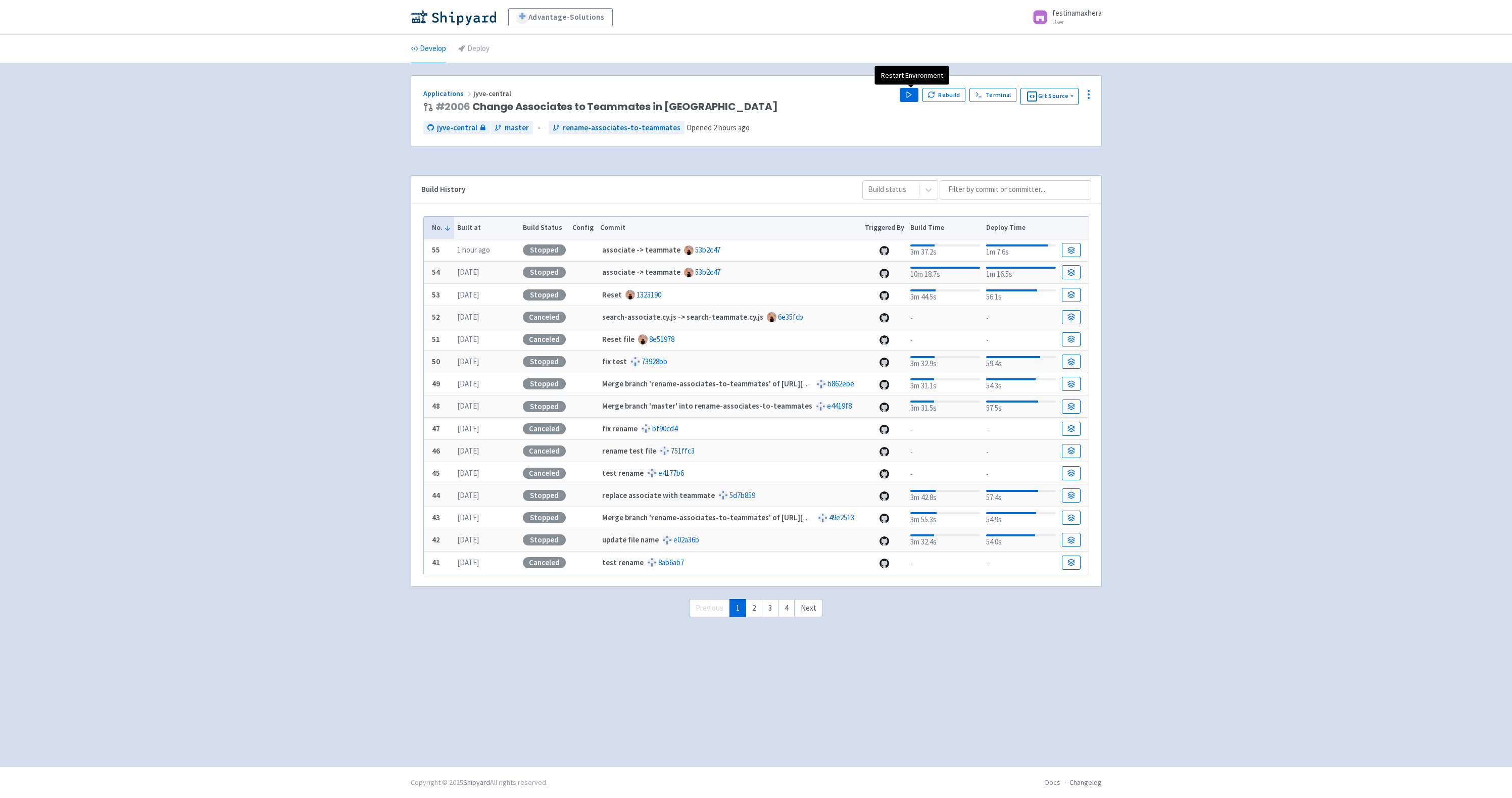 The height and width of the screenshot is (798, 1512). I want to click on div: 3m 55.3s, so click(945, 518).